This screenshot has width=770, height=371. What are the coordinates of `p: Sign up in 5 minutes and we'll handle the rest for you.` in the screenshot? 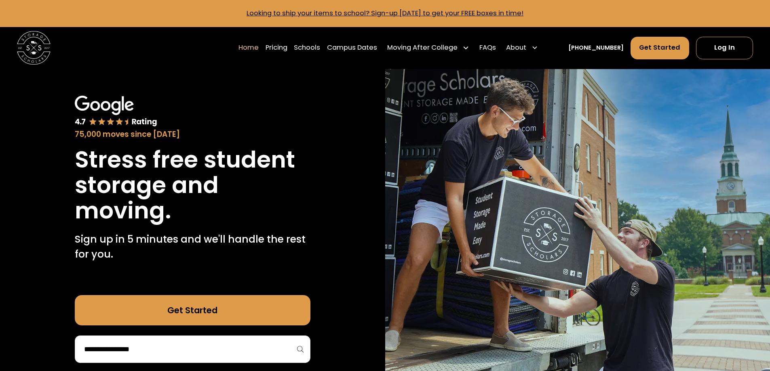 It's located at (192, 247).